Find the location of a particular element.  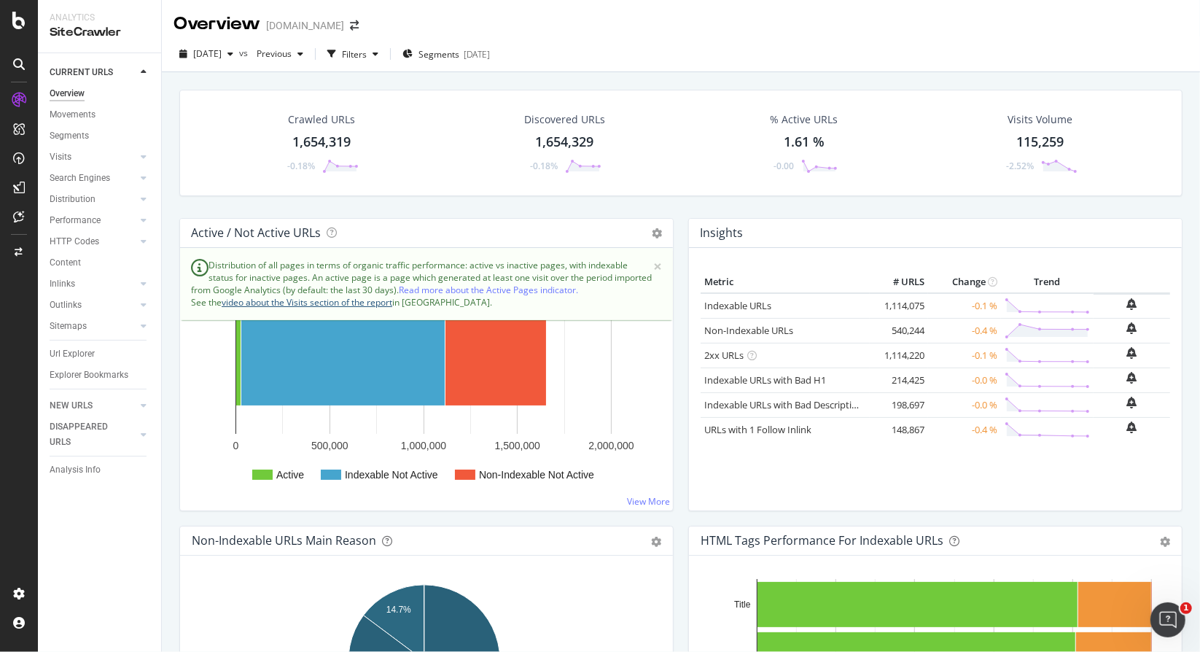

div: Inlinks is located at coordinates (62, 284).